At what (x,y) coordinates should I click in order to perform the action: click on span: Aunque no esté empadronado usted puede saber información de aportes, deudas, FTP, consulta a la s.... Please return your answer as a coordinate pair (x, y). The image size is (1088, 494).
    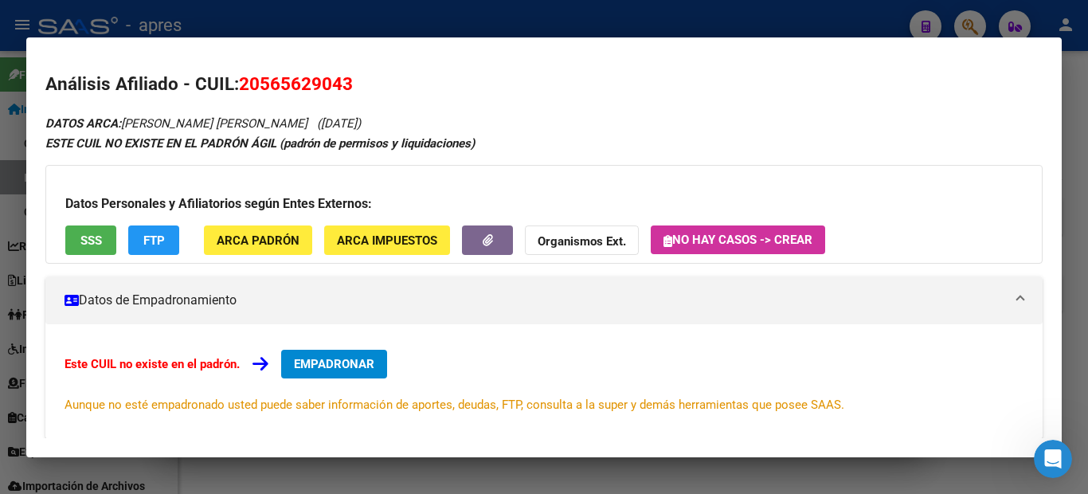
    Looking at the image, I should click on (454, 405).